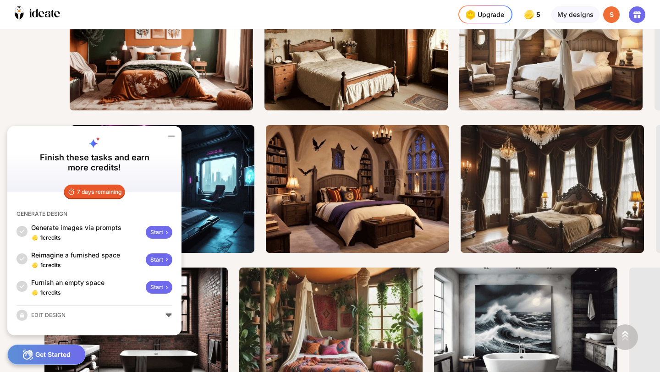  Describe the element at coordinates (87, 283) in the screenshot. I see `div: Furnish an empty space` at that location.